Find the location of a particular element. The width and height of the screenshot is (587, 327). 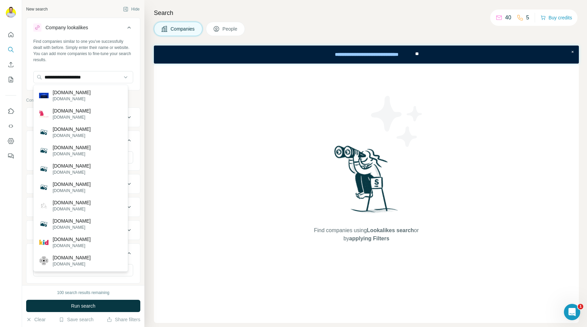

img: classroomio.com is located at coordinates (44, 95).